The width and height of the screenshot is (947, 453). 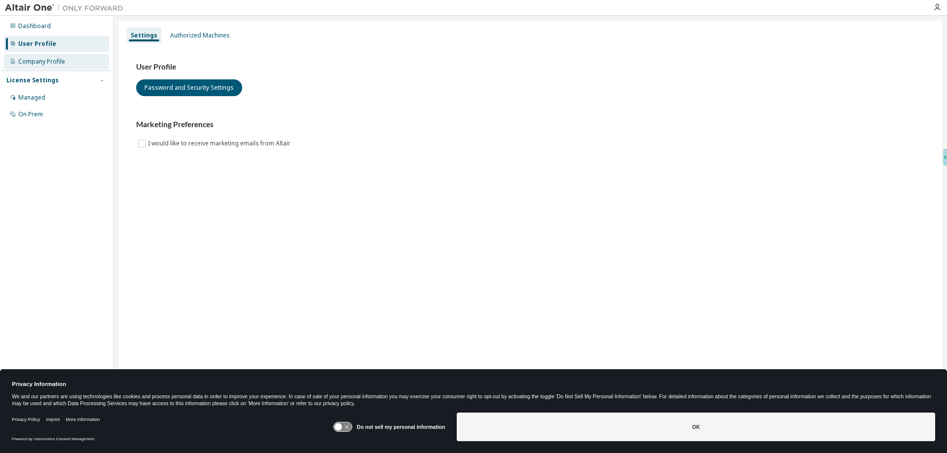 I want to click on div: Dashboard, so click(x=35, y=26).